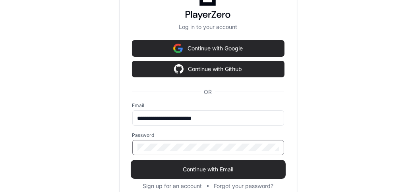 Image resolution: width=416 pixels, height=192 pixels. Describe the element at coordinates (208, 27) in the screenshot. I see `p: Log in to your account` at that location.